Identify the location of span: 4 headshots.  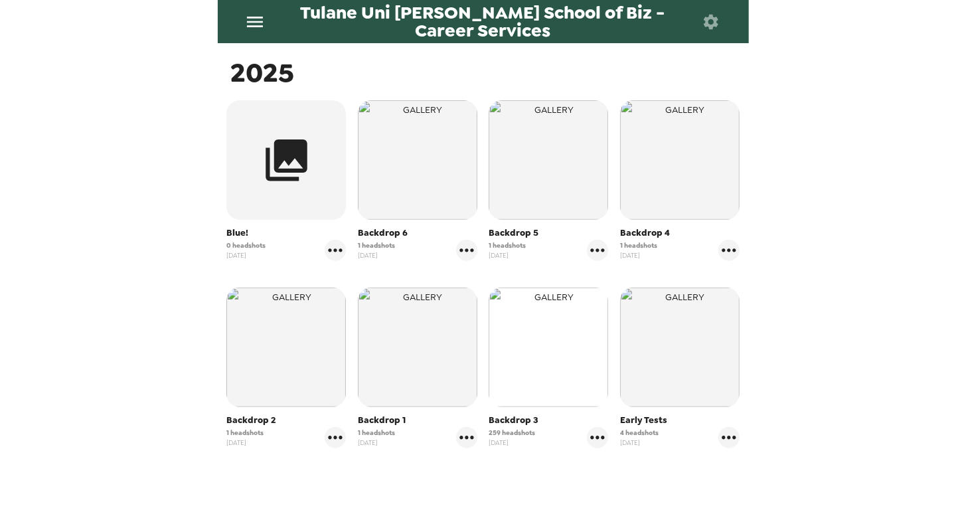
(639, 432).